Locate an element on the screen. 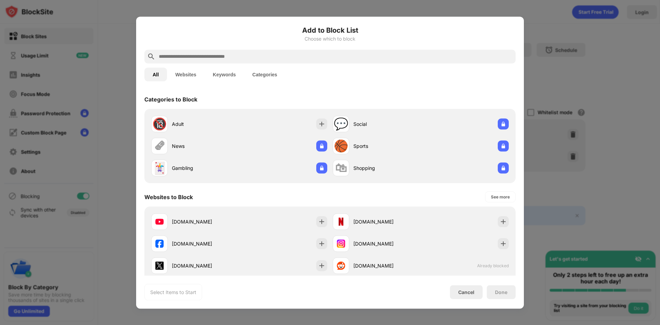 The height and width of the screenshot is (325, 660). button: Keywords is located at coordinates (224, 74).